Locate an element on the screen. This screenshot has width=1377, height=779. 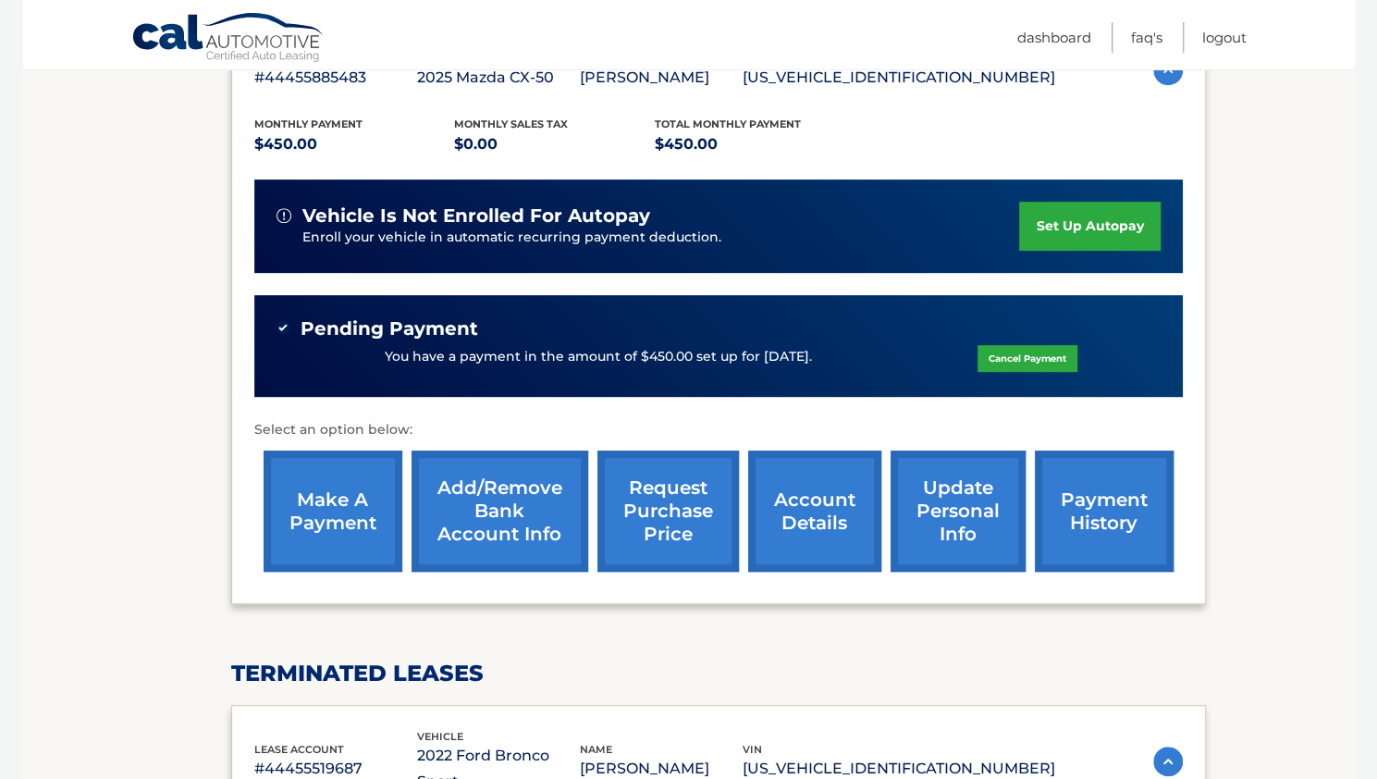
span: Pending Payment is located at coordinates (389, 328).